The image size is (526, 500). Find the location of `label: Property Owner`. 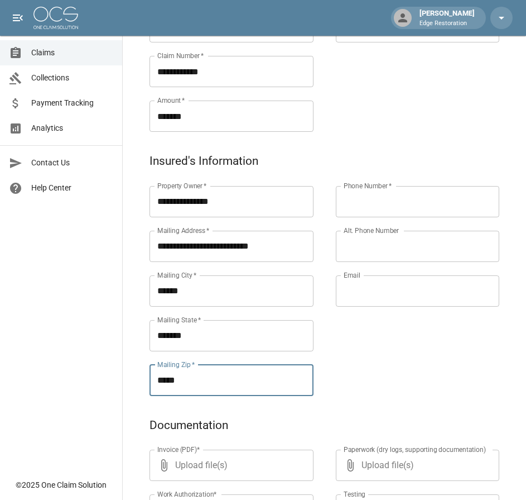

label: Property Owner is located at coordinates (182, 185).